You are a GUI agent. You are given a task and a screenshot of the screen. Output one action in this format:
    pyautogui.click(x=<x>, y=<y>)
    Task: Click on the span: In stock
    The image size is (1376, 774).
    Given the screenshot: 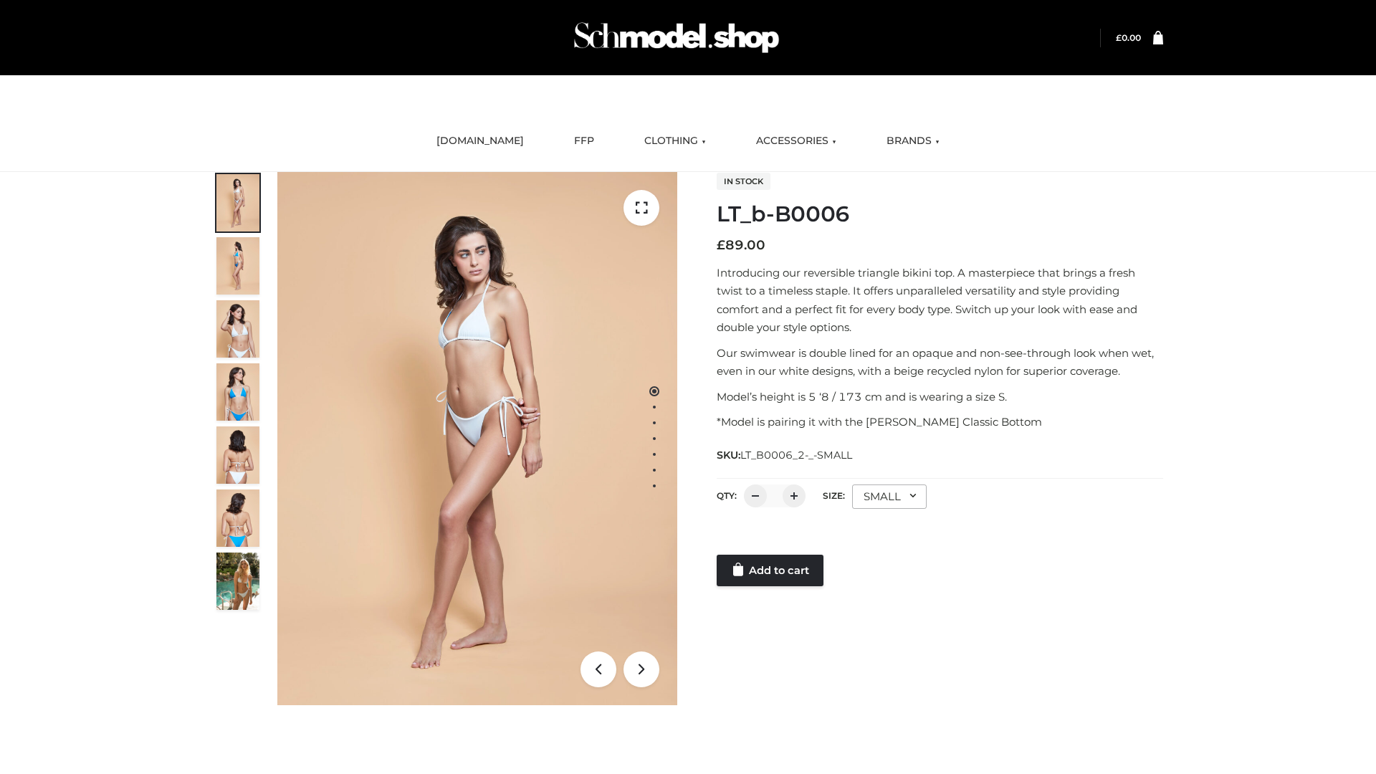 What is the action you would take?
    pyautogui.click(x=743, y=181)
    